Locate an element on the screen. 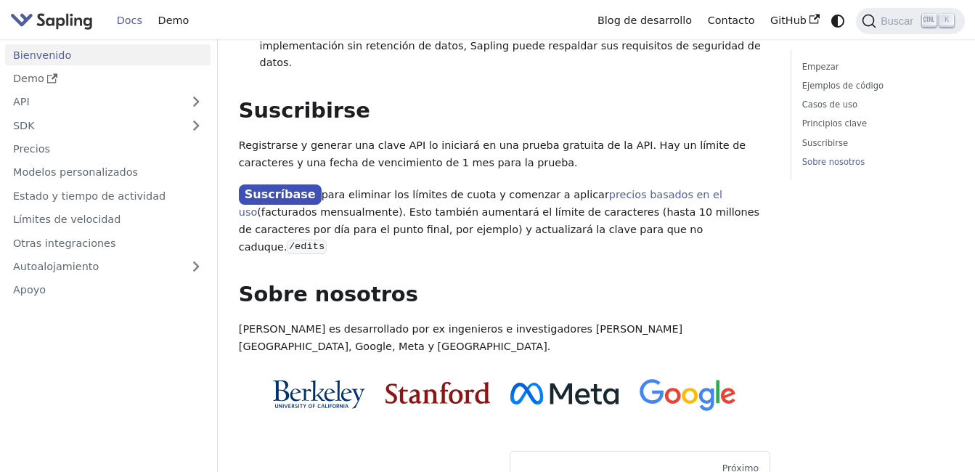 The height and width of the screenshot is (472, 975). a: Docs is located at coordinates (129, 20).